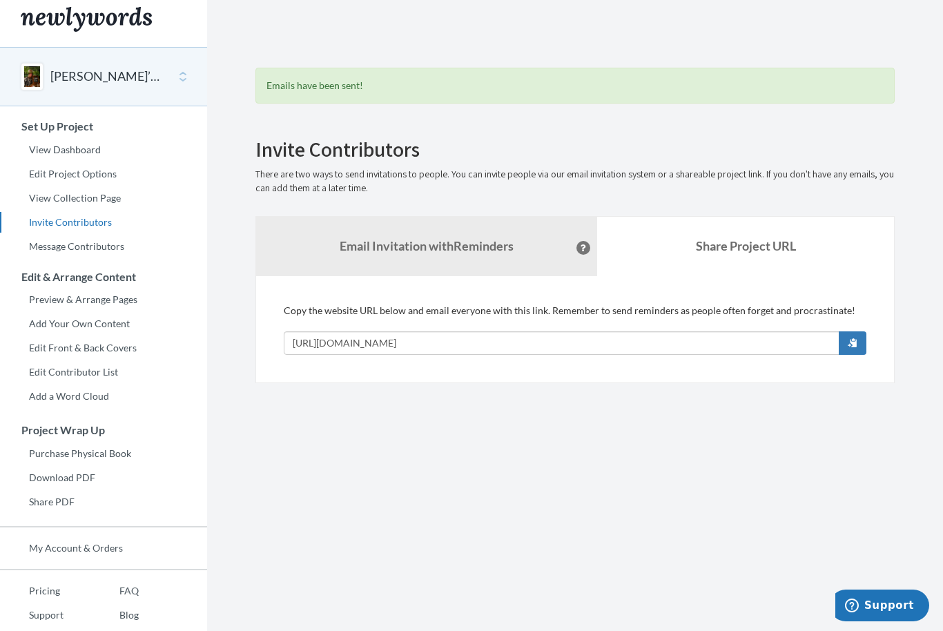 This screenshot has height=631, width=943. What do you see at coordinates (115, 591) in the screenshot?
I see `a: FAQ` at bounding box center [115, 591].